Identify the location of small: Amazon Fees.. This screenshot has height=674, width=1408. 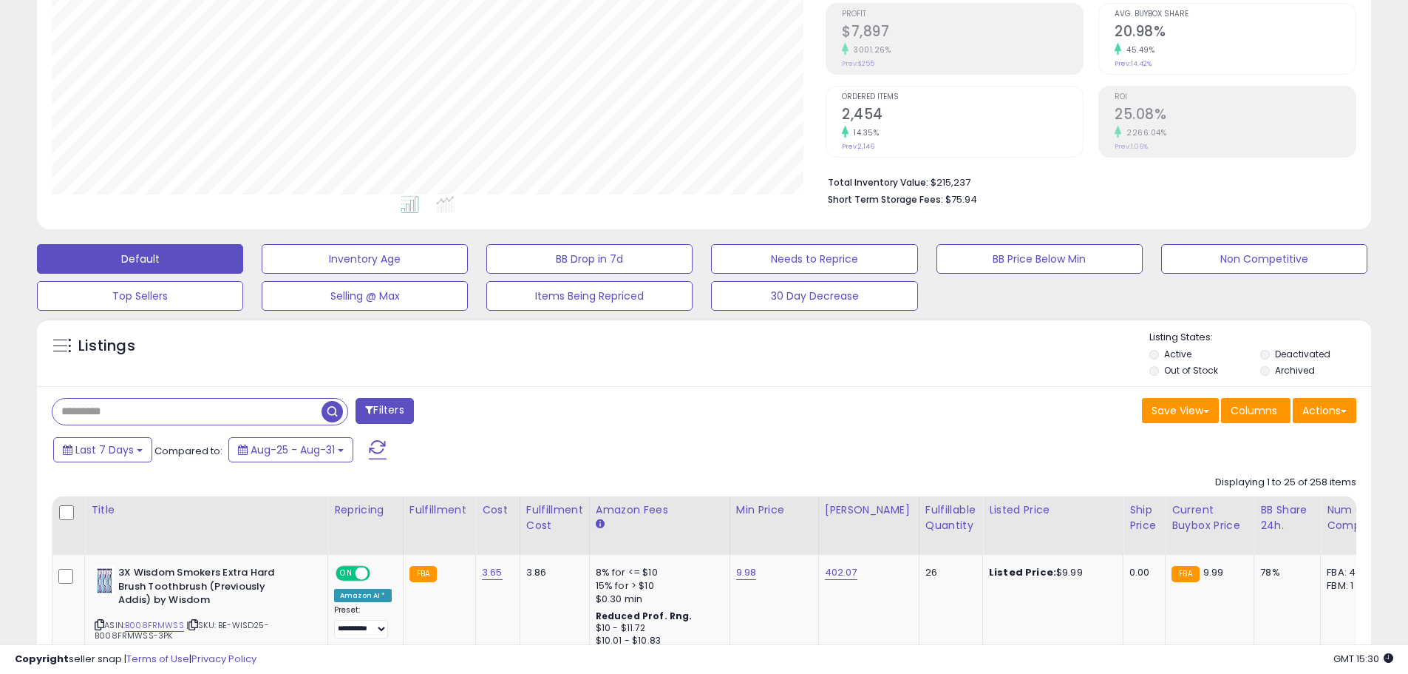
(600, 524).